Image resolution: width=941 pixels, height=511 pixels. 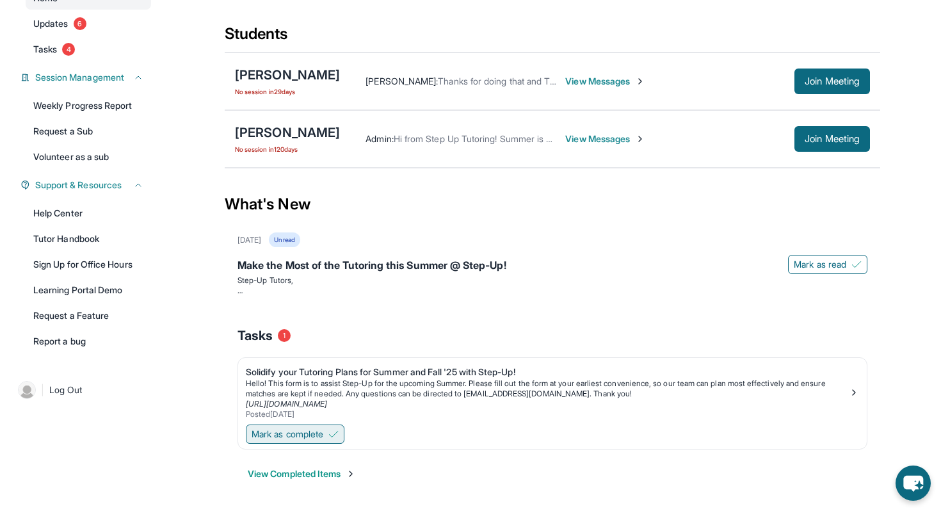 What do you see at coordinates (82, 390) in the screenshot?
I see `a: |Log Out` at bounding box center [82, 390].